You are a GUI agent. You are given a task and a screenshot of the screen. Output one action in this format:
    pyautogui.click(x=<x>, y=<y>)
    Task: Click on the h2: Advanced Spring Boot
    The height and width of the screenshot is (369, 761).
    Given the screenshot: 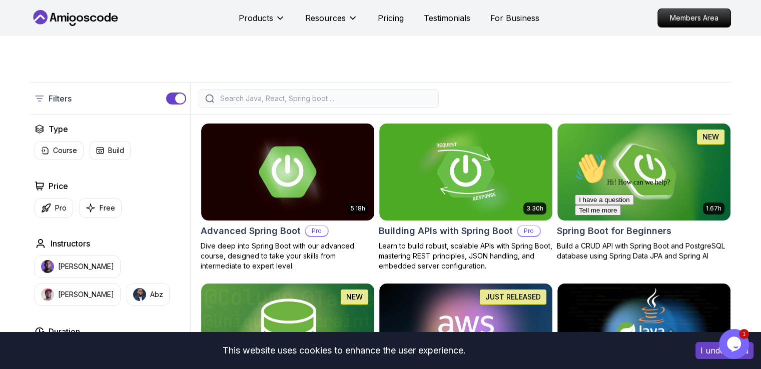 What is the action you would take?
    pyautogui.click(x=251, y=231)
    